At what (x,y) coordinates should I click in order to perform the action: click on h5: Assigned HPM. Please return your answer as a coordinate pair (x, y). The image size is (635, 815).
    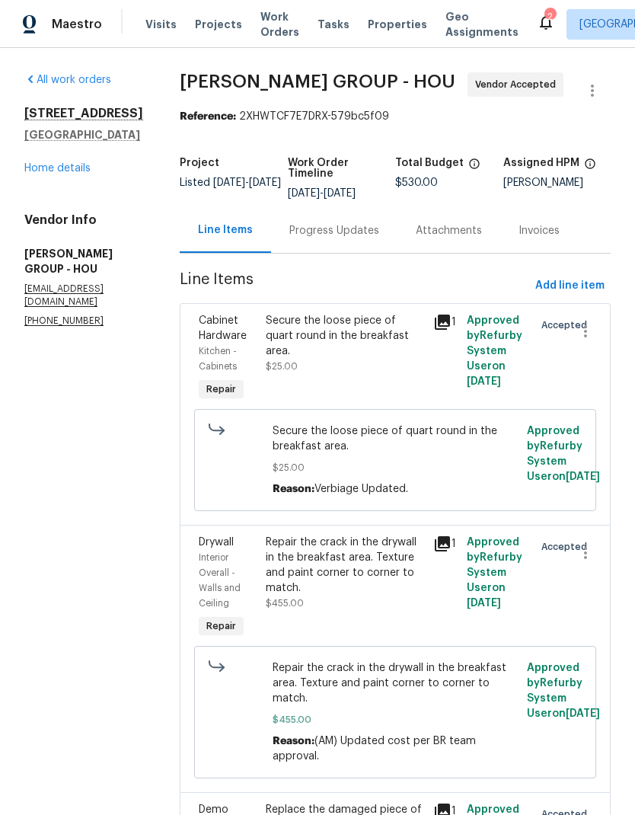
    Looking at the image, I should click on (541, 163).